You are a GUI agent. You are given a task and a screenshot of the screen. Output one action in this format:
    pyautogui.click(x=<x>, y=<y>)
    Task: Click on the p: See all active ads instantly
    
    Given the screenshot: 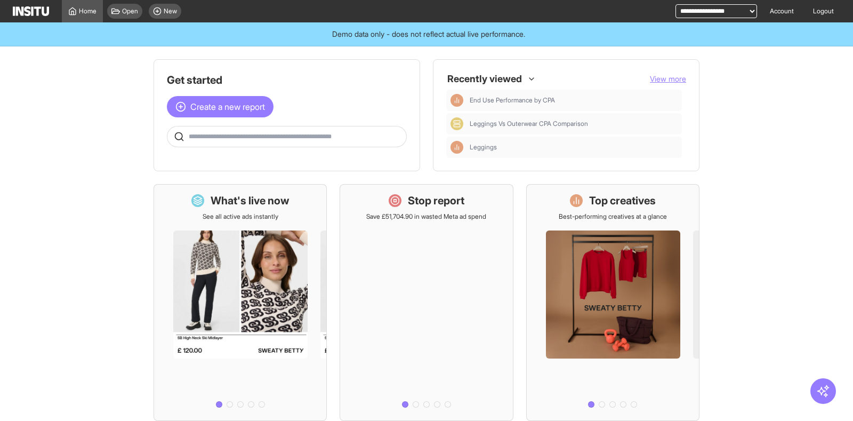 What is the action you would take?
    pyautogui.click(x=240, y=216)
    